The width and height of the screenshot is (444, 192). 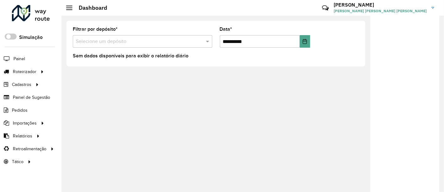 What do you see at coordinates (226, 29) in the screenshot?
I see `label: Data` at bounding box center [226, 29].